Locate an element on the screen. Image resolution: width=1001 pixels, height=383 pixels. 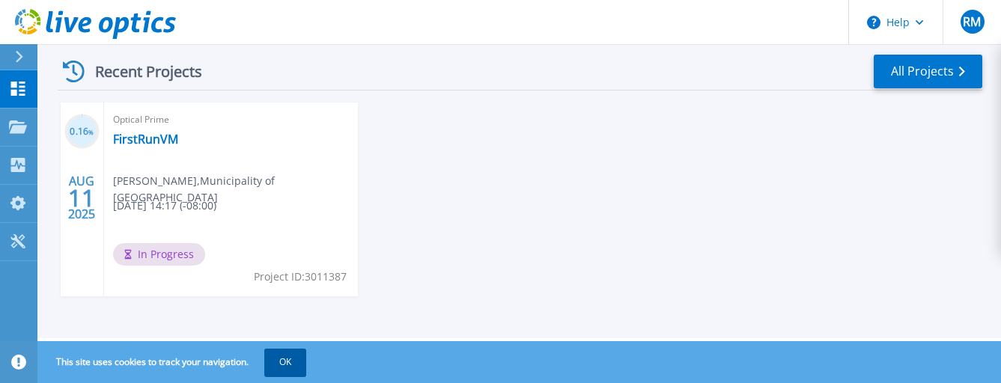
span: RM is located at coordinates (971, 22).